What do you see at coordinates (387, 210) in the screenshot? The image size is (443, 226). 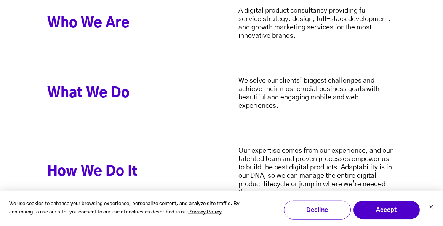 I see `button: Accept` at bounding box center [387, 210].